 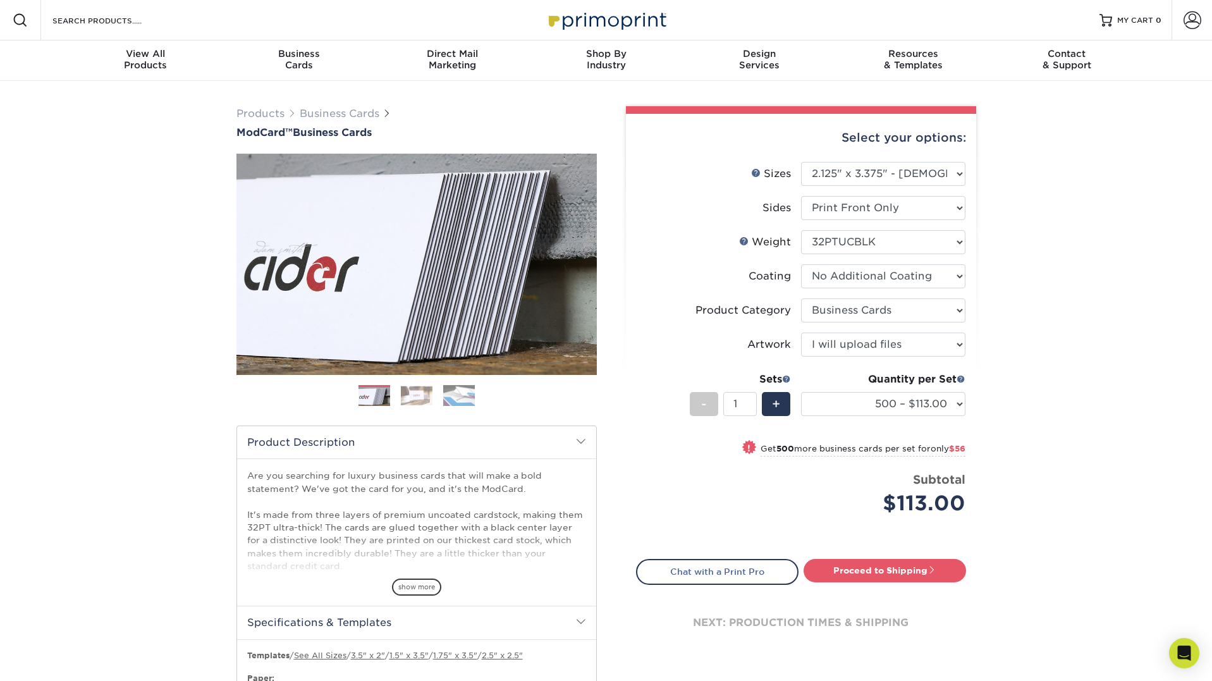 What do you see at coordinates (260, 113) in the screenshot?
I see `a: Products` at bounding box center [260, 113].